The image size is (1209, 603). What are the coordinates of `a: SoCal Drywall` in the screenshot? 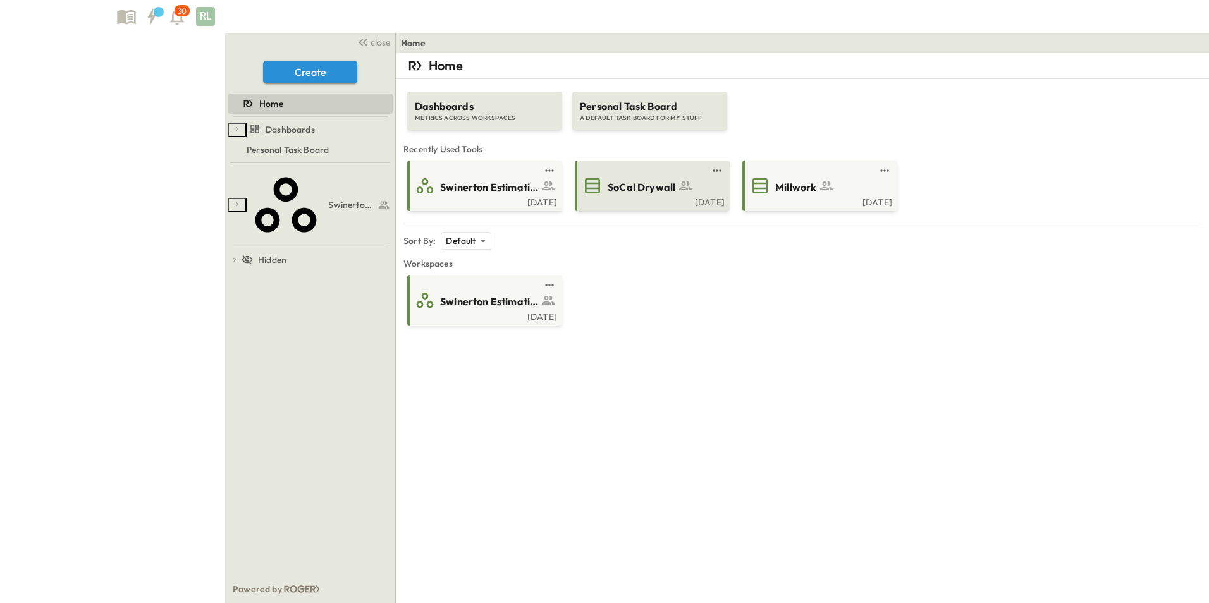 It's located at (651, 186).